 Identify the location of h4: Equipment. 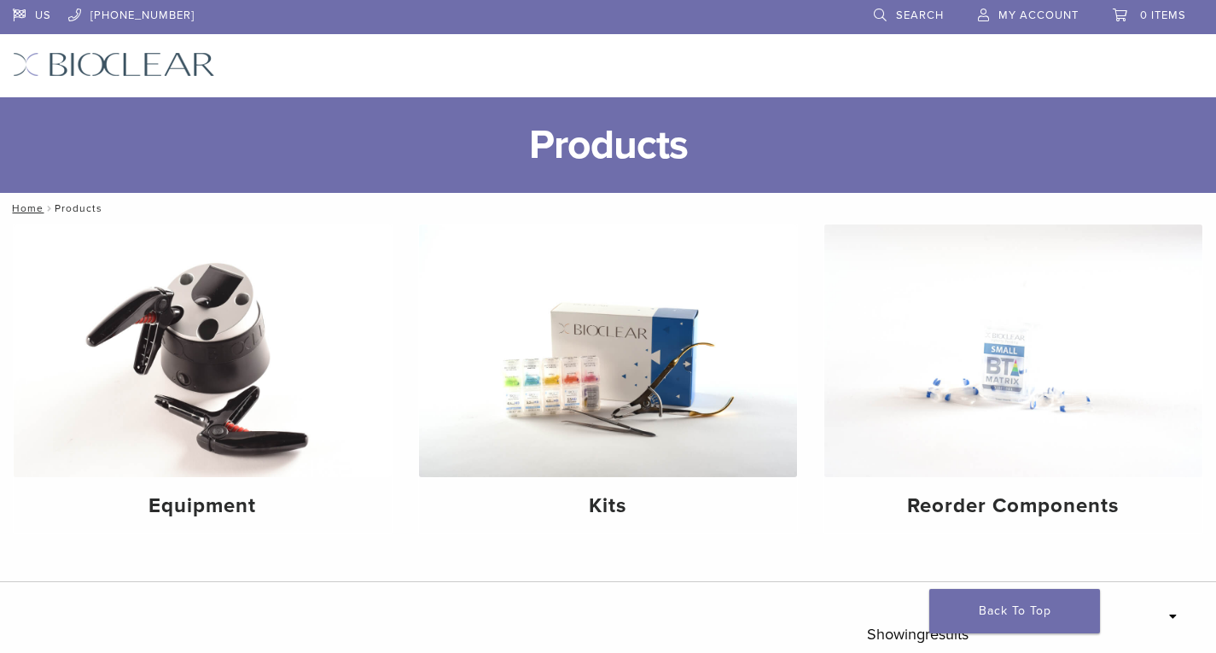
(202, 506).